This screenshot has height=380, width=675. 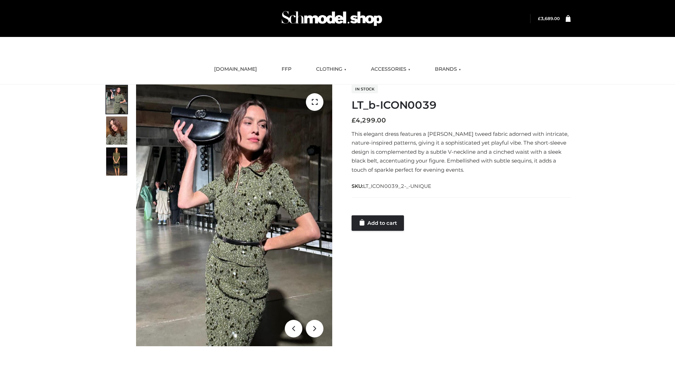 What do you see at coordinates (391, 69) in the screenshot?
I see `a: ACCESSORIES` at bounding box center [391, 69].